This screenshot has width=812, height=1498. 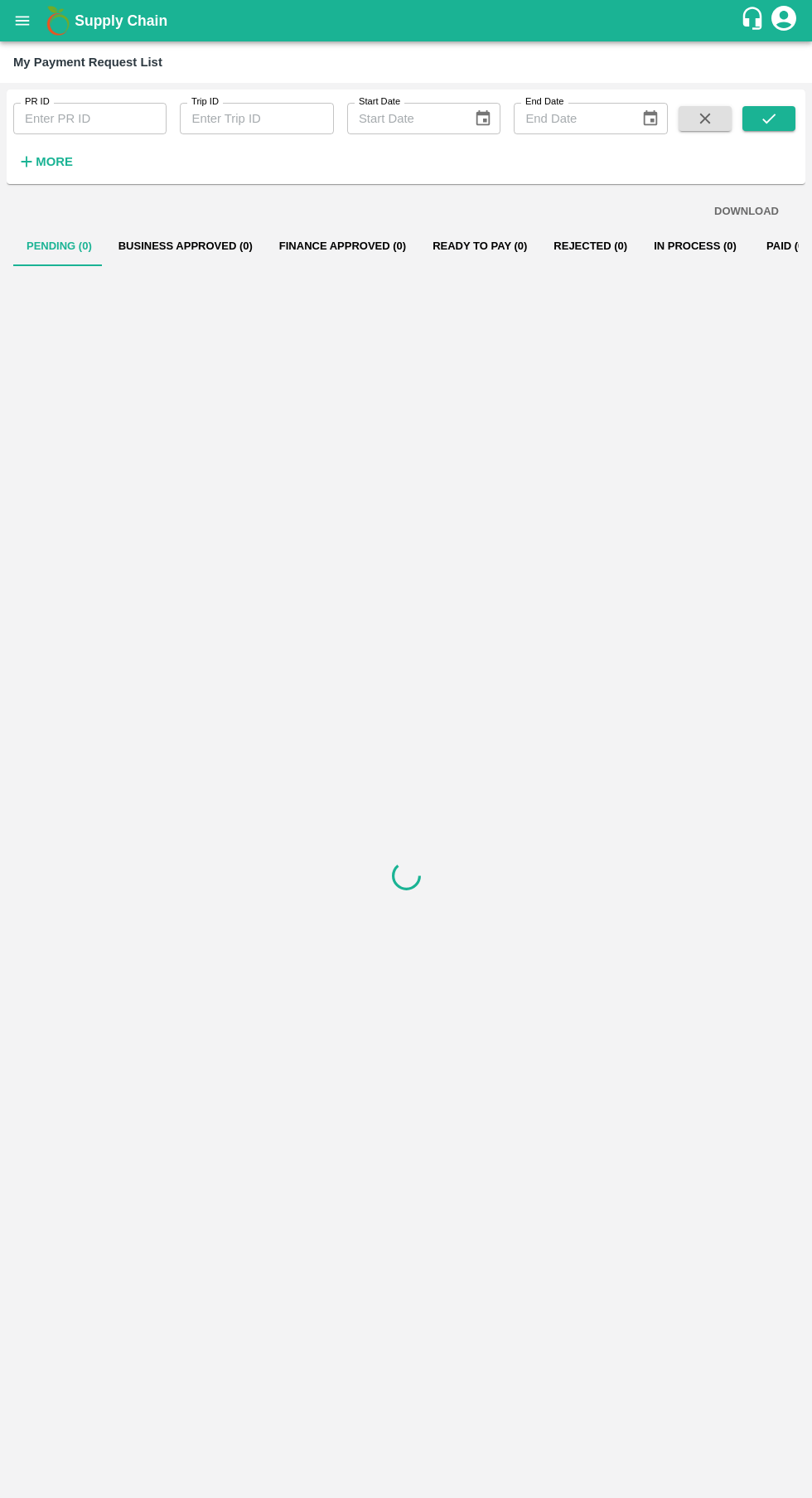 I want to click on button: Finance Approved (0), so click(x=342, y=246).